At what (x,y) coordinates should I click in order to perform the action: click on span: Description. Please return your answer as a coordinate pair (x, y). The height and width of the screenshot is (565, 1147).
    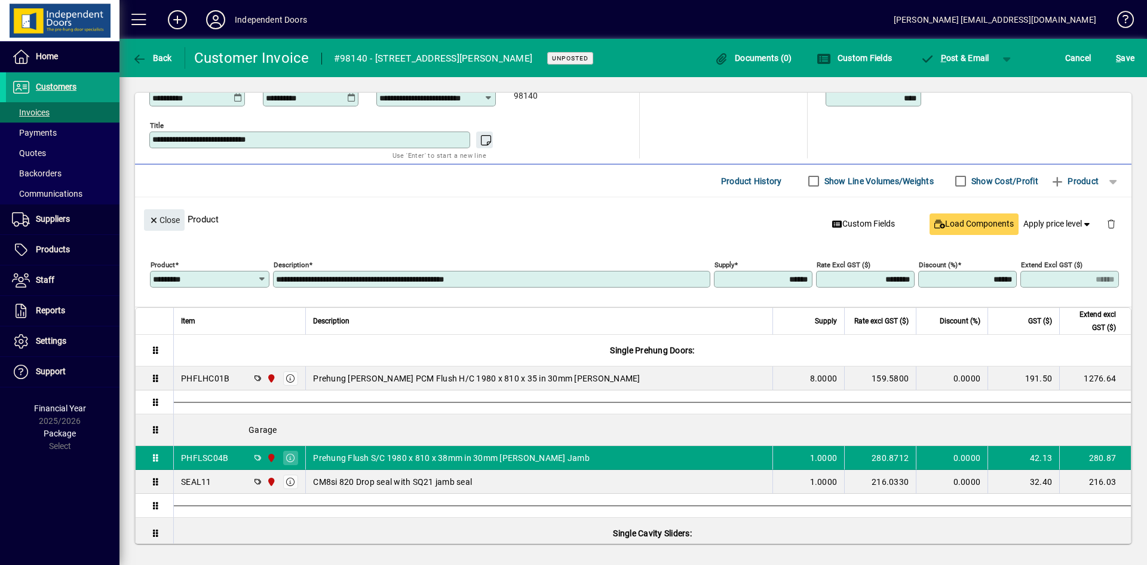
    Looking at the image, I should click on (331, 321).